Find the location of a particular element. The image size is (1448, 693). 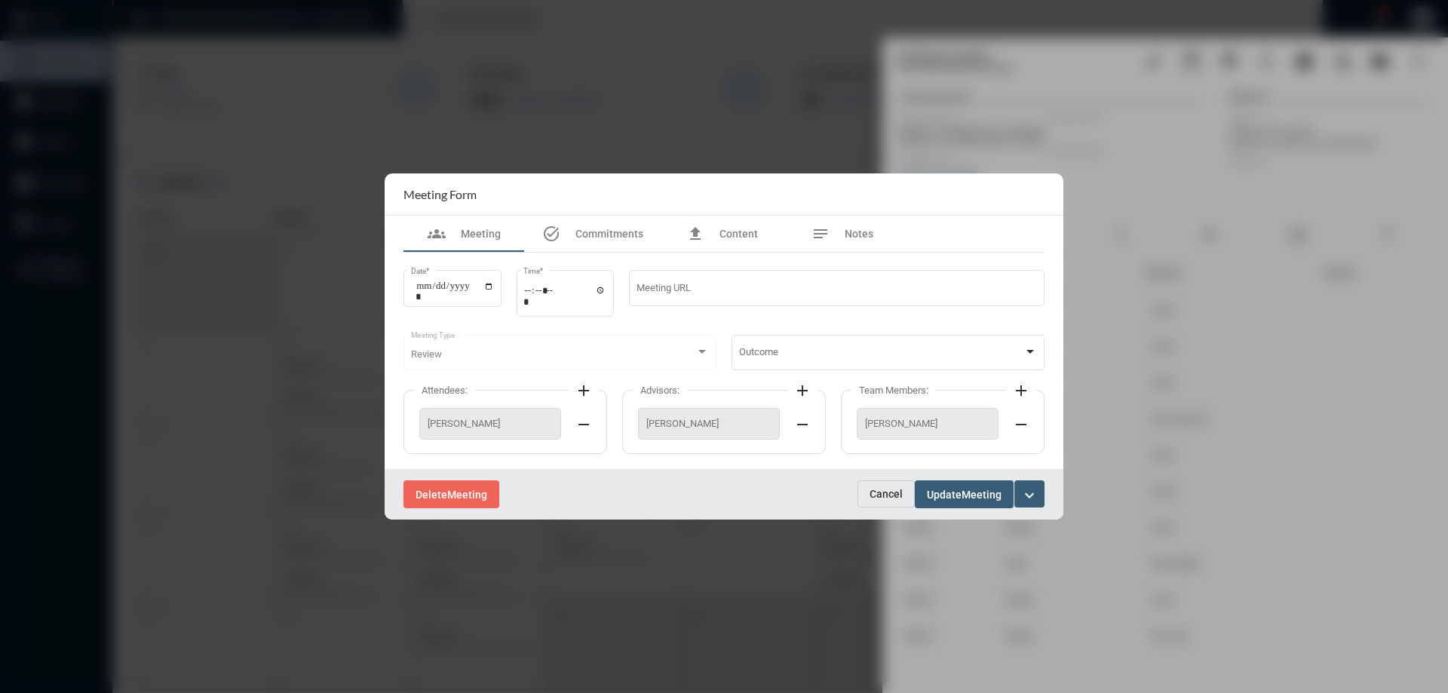

mat-icon: file_upload is located at coordinates (695, 234).